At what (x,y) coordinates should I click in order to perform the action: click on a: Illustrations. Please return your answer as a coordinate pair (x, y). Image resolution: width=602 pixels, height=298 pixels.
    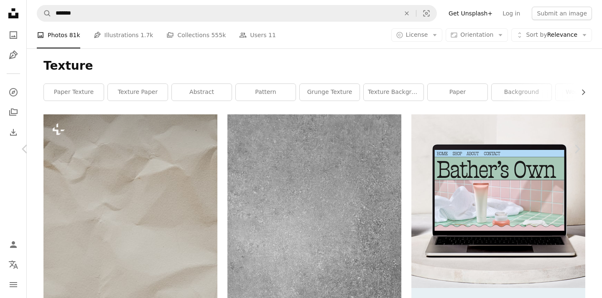
    Looking at the image, I should click on (13, 55).